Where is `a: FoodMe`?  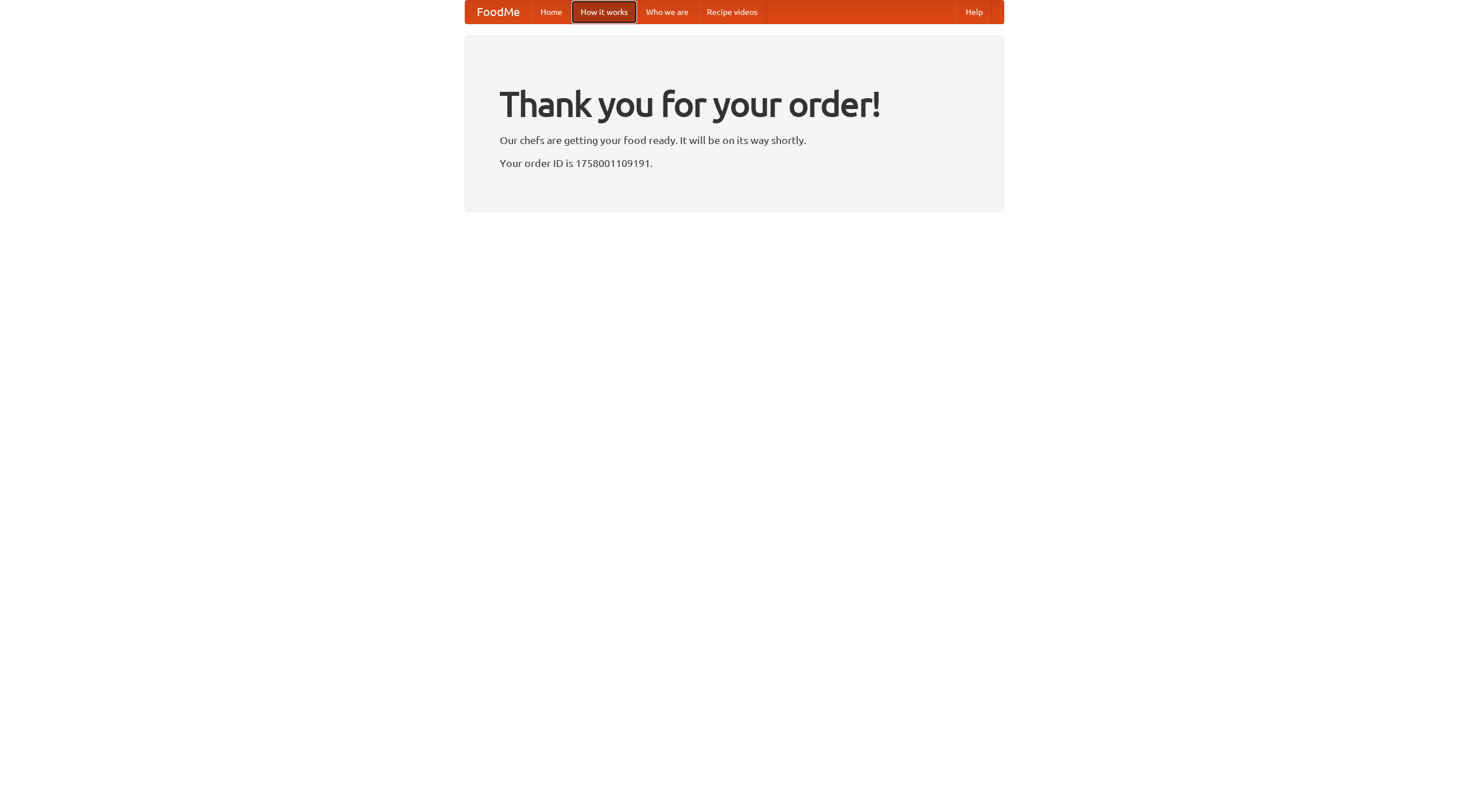
a: FoodMe is located at coordinates (498, 12).